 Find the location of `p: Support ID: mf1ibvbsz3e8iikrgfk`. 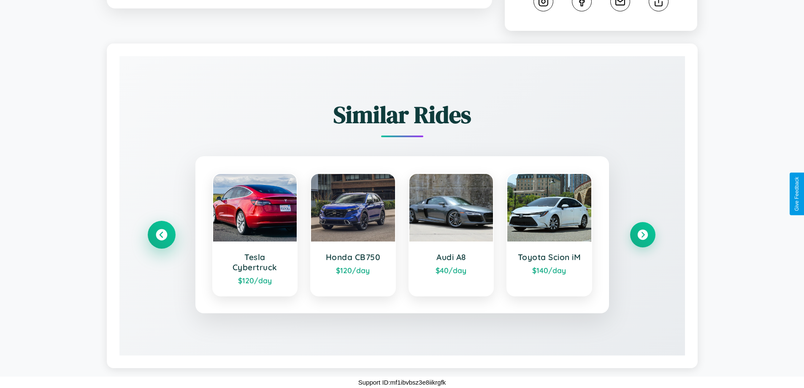

p: Support ID: mf1ibvbsz3e8iikrgfk is located at coordinates (402, 382).